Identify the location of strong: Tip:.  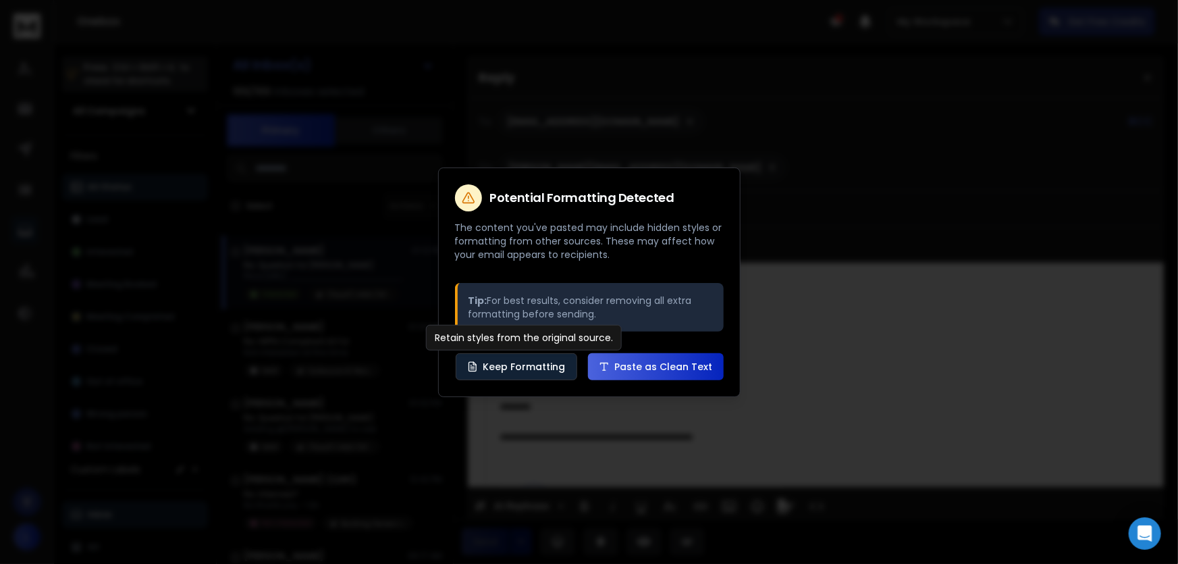
(478, 300).